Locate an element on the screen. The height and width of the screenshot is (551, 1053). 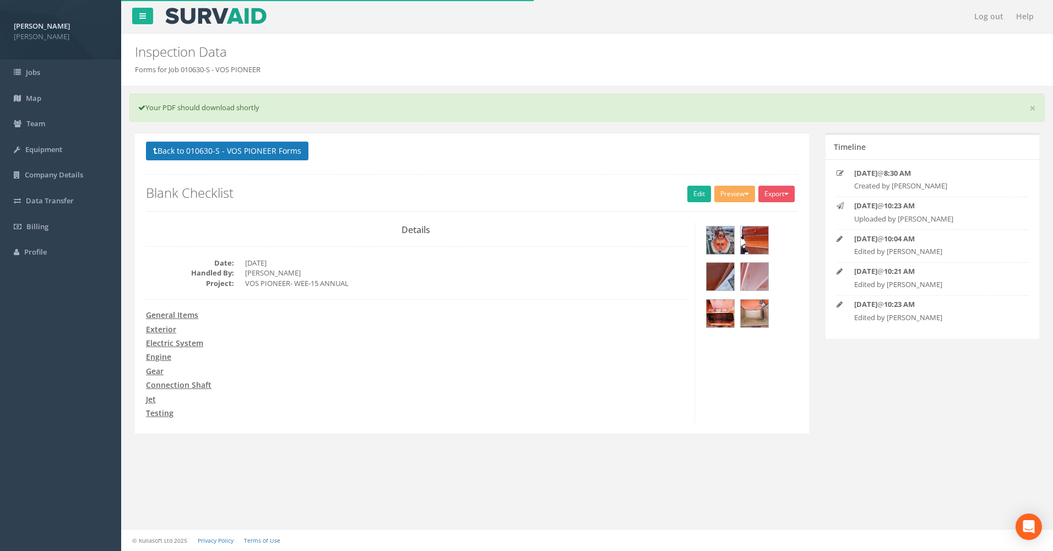
h4: Engine is located at coordinates (416, 356).